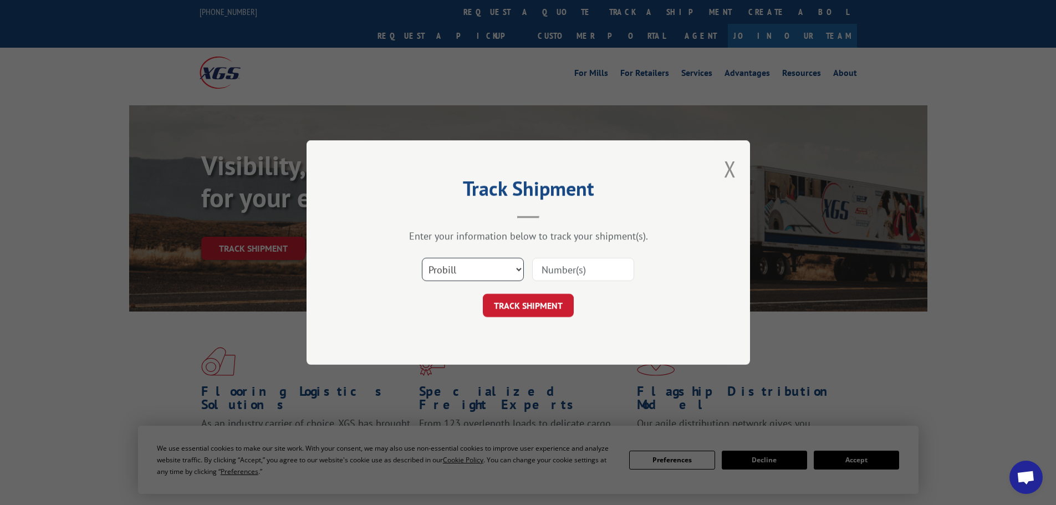 This screenshot has width=1056, height=505. What do you see at coordinates (730, 169) in the screenshot?
I see `button: Close modal` at bounding box center [730, 169].